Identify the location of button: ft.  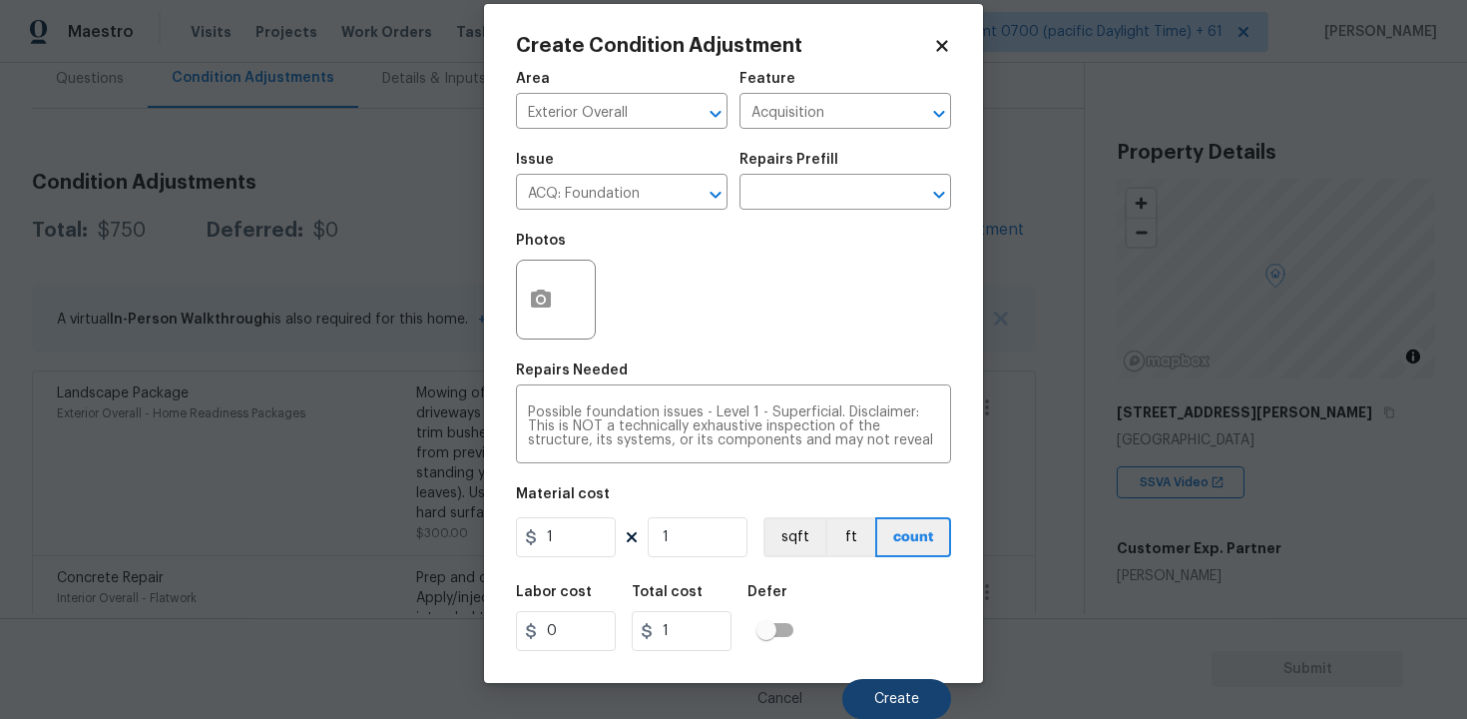
(850, 537).